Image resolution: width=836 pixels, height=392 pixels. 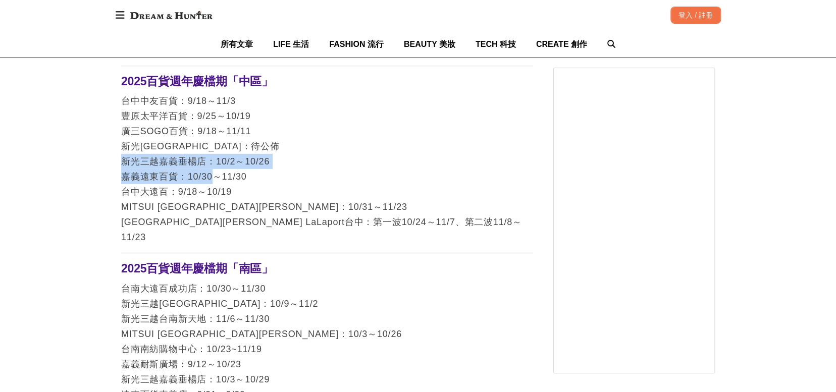 What do you see at coordinates (430, 44) in the screenshot?
I see `a: BEAUTY 美妝` at bounding box center [430, 44].